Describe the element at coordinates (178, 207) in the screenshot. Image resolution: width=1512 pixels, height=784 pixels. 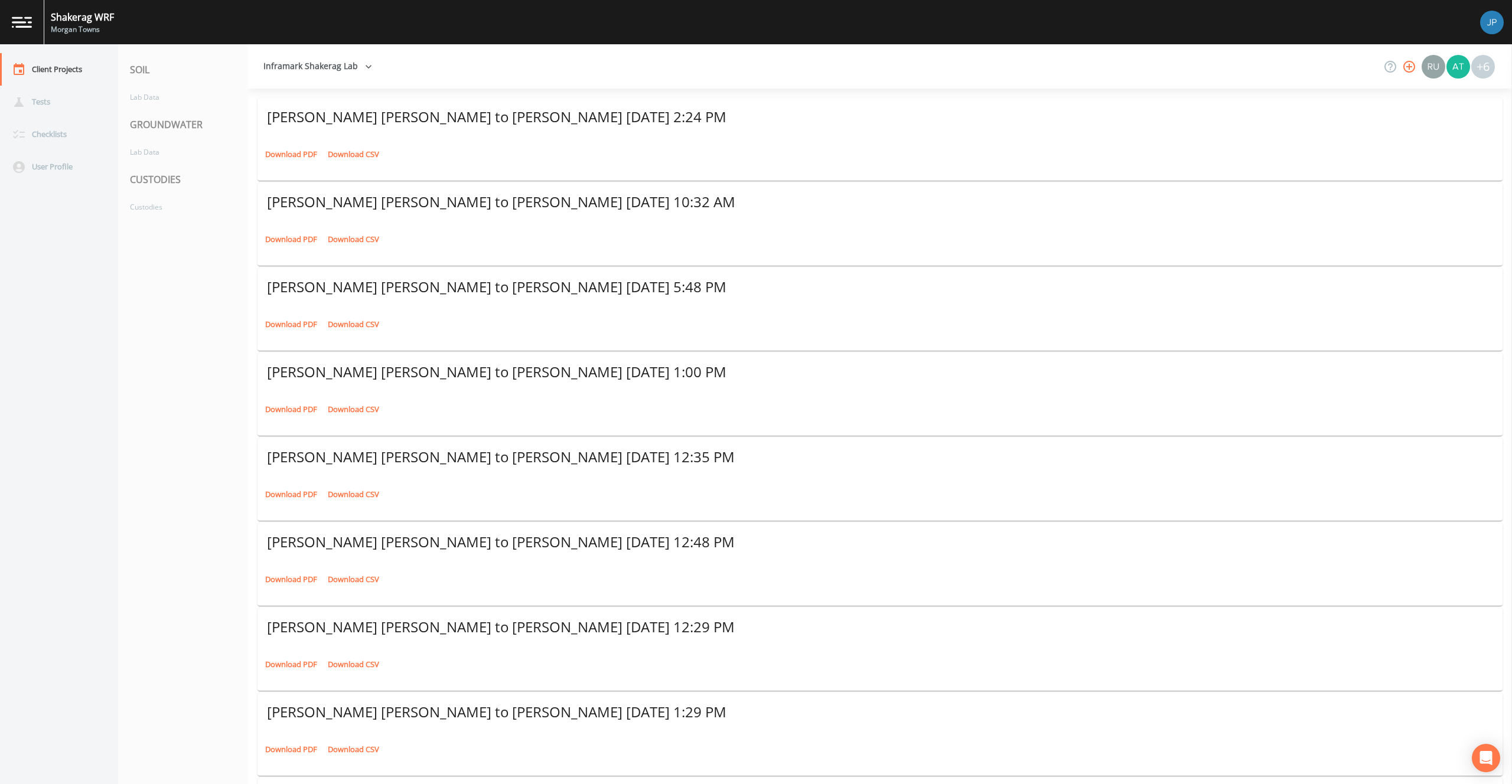
I see `div: Custodies` at that location.